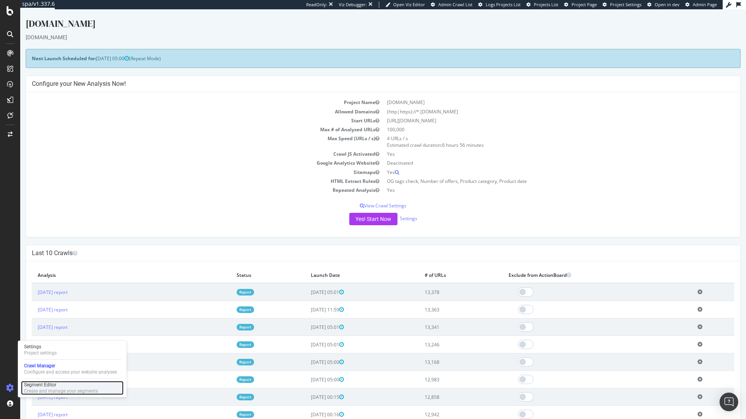 The width and height of the screenshot is (746, 419). Describe the element at coordinates (701, 5) in the screenshot. I see `a: Admin Page` at that location.